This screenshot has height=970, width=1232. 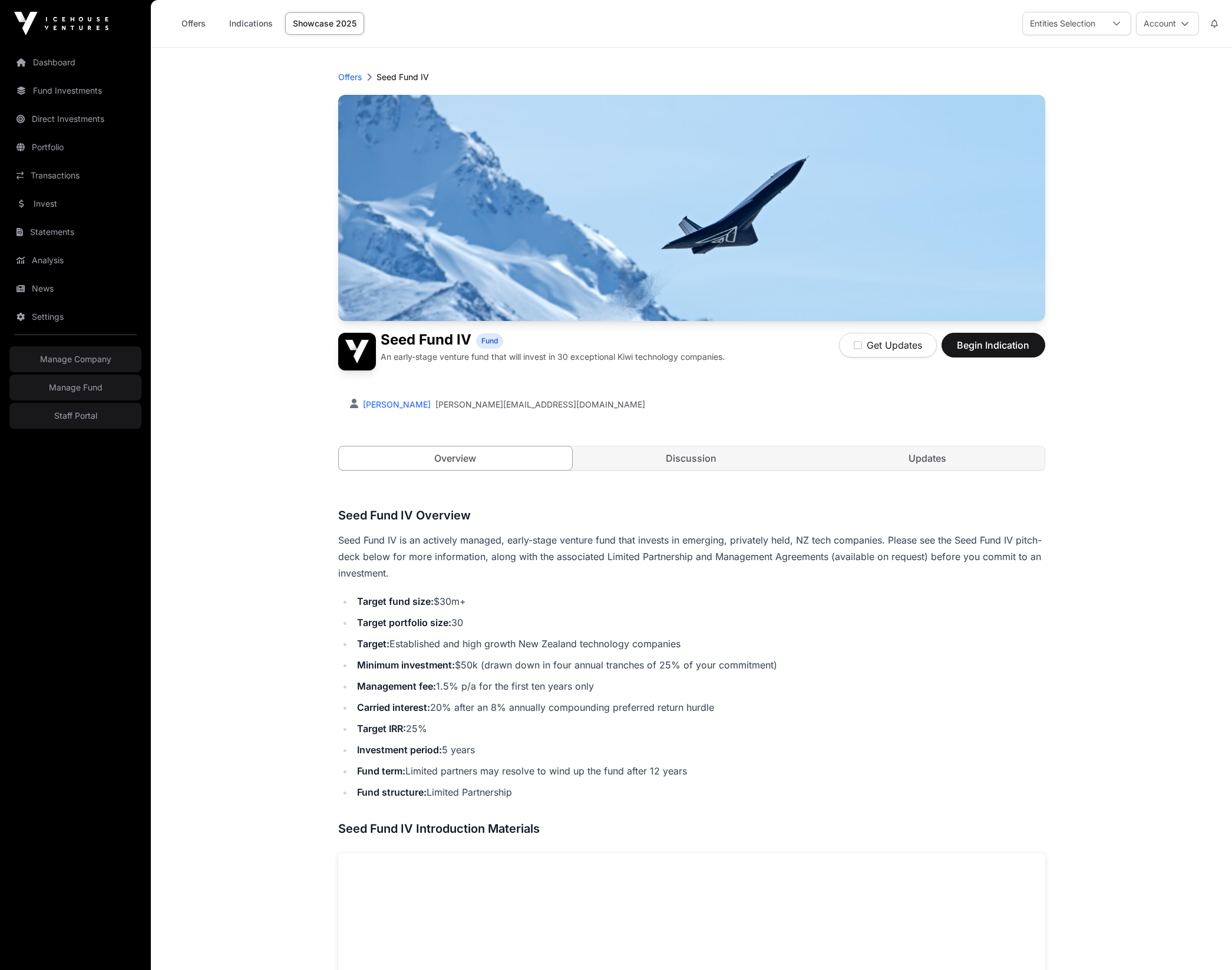 What do you see at coordinates (251, 24) in the screenshot?
I see `a: Indications` at bounding box center [251, 24].